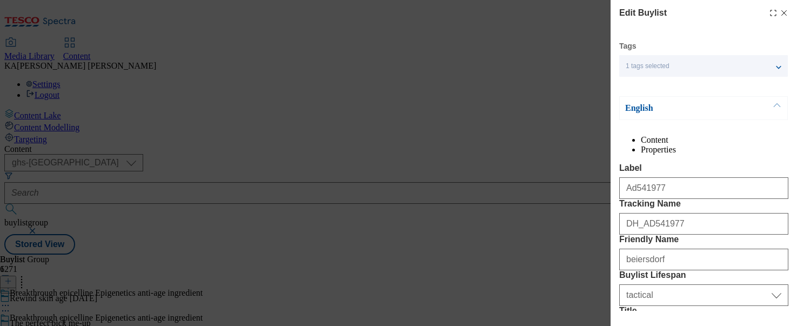 Image resolution: width=797 pixels, height=326 pixels. Describe the element at coordinates (703, 168) in the screenshot. I see `label: Label` at that location.